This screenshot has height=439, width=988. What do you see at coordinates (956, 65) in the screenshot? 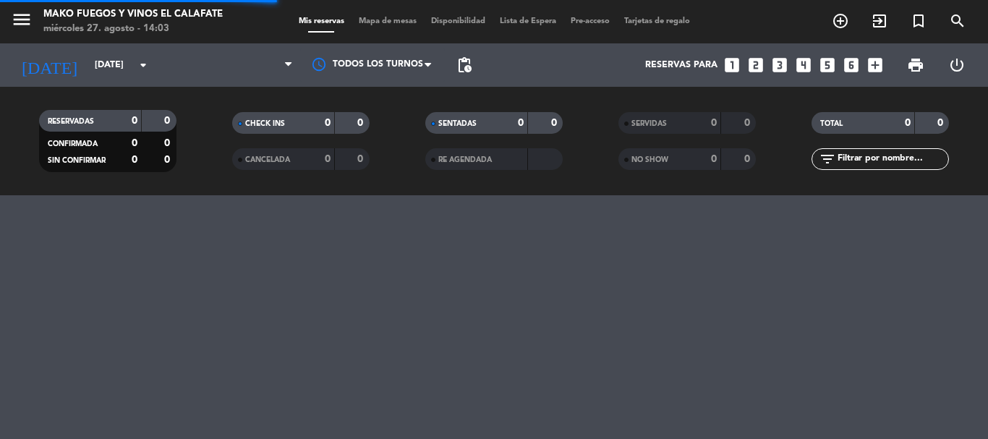
I see `div: LOG OUT` at bounding box center [956, 65].